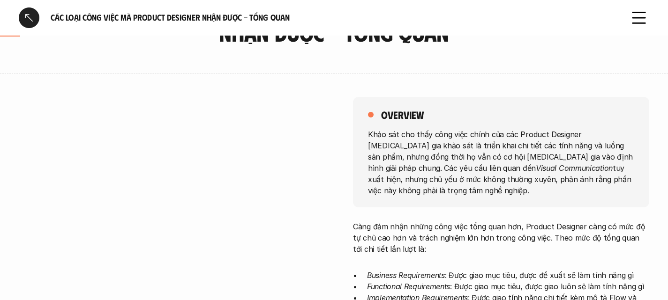 Image resolution: width=668 pixels, height=300 pixels. Describe the element at coordinates (402, 115) in the screenshot. I see `h5: overview` at that location.